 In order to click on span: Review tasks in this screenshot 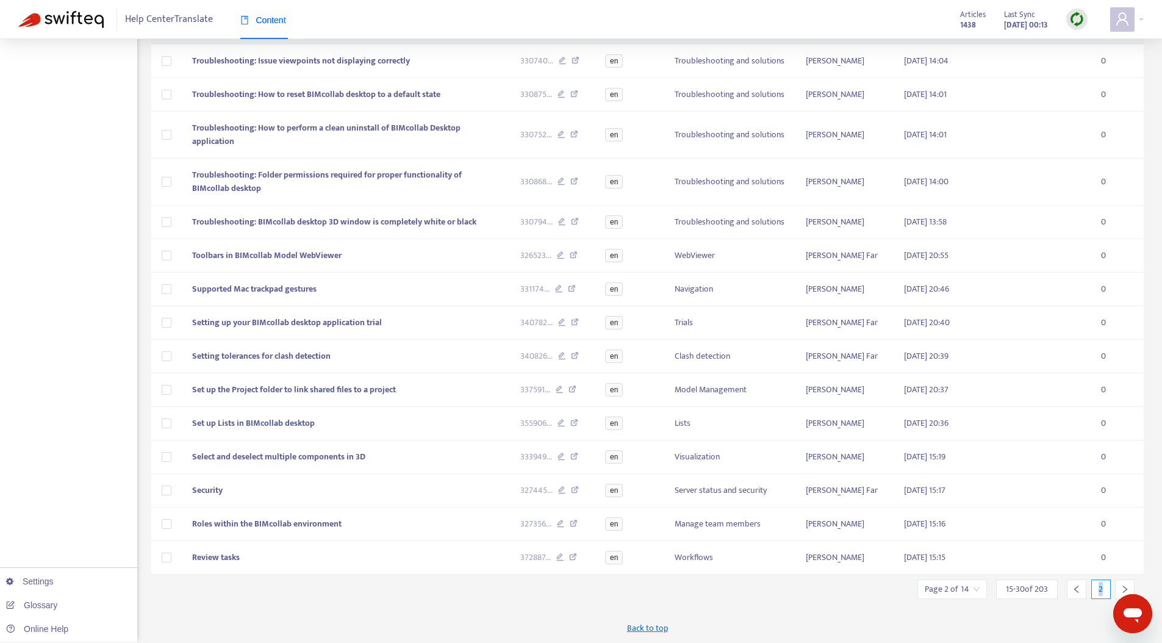, I will do `click(216, 557)`.